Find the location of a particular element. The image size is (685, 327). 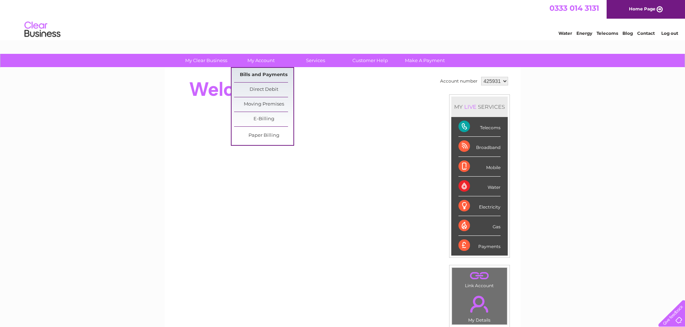

a: Moving Premises is located at coordinates (263, 105).